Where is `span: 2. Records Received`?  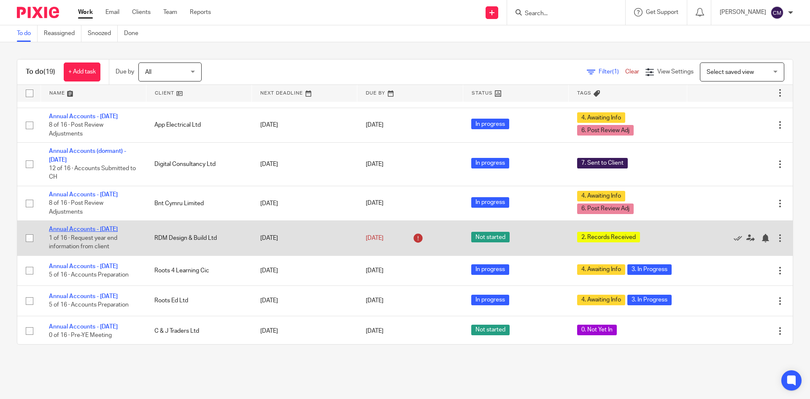 span: 2. Records Received is located at coordinates (608, 237).